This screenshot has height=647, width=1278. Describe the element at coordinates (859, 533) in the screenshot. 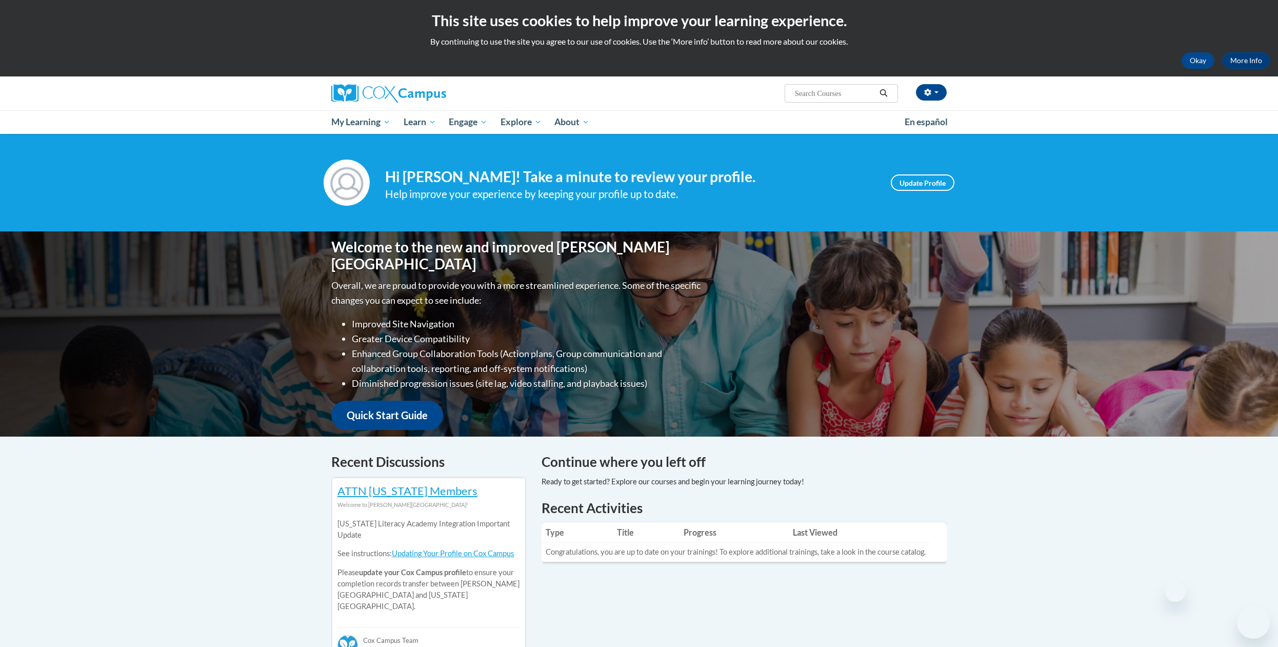

I see `th: Last Viewed` at that location.